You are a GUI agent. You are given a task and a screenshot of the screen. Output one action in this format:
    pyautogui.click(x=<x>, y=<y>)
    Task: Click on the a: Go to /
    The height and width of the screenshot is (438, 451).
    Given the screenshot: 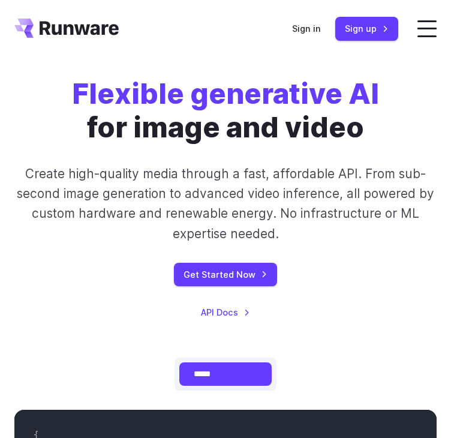 What is the action you would take?
    pyautogui.click(x=67, y=28)
    